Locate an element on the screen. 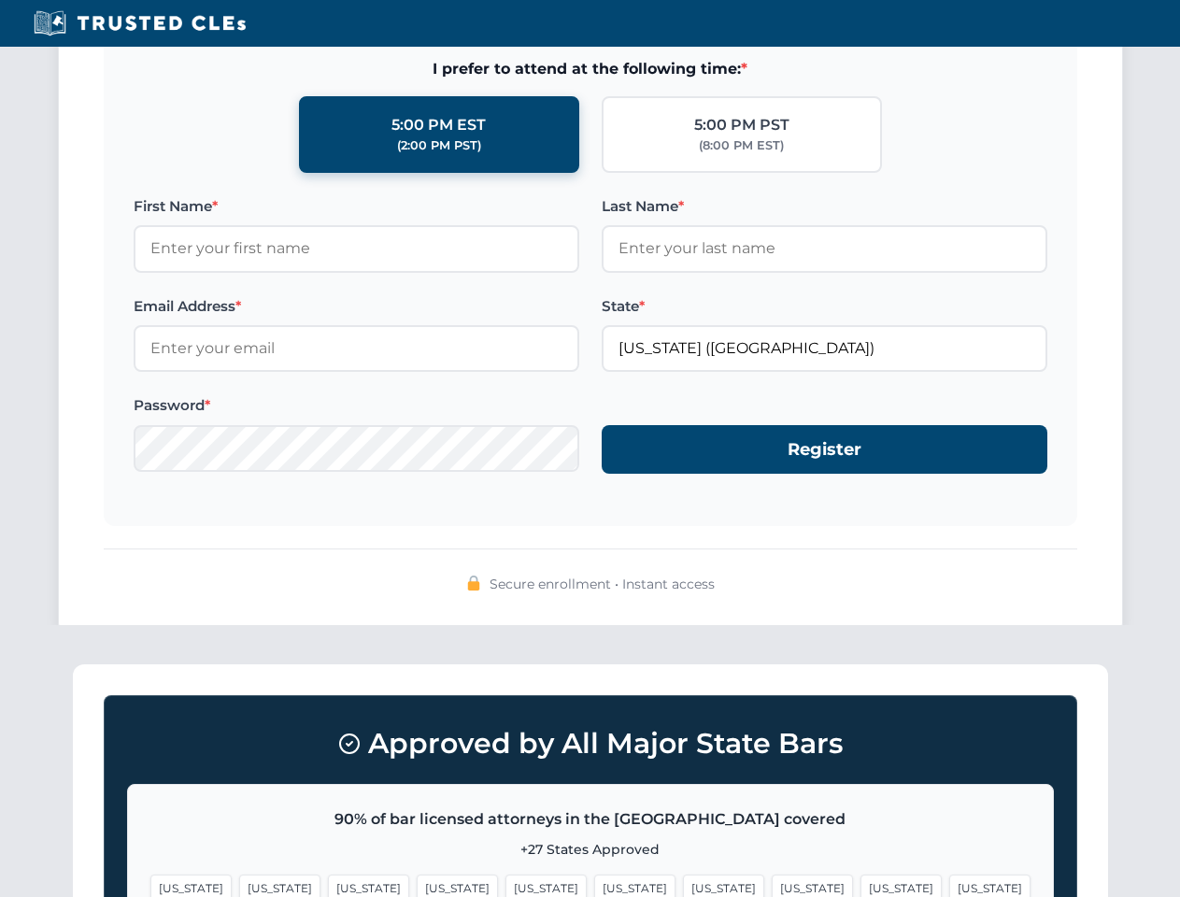  img: Trusted CLEs is located at coordinates (139, 23).